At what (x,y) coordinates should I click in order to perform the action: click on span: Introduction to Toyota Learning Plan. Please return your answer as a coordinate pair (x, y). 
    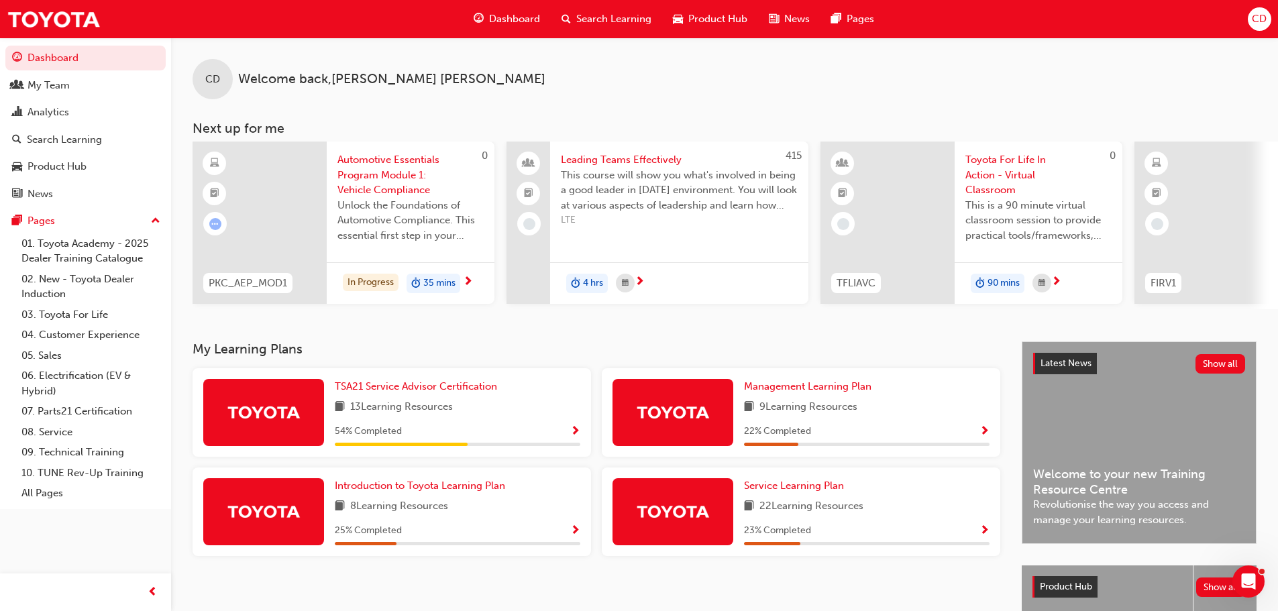
    Looking at the image, I should click on (420, 486).